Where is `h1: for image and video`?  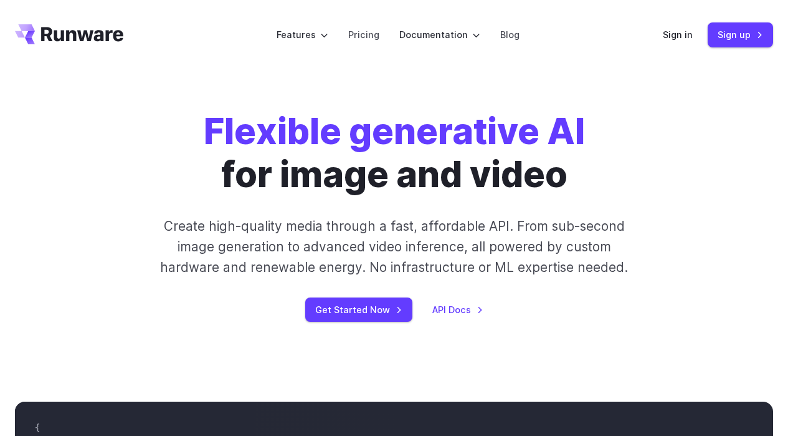
h1: for image and video is located at coordinates (394, 153).